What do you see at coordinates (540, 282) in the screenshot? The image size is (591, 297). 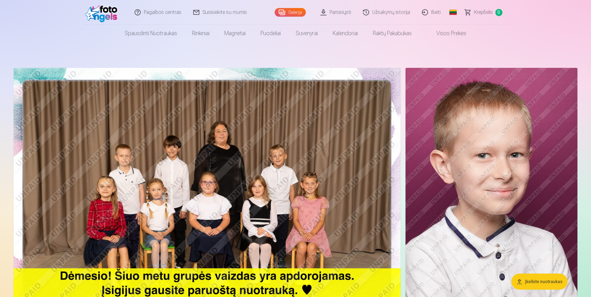 I see `button: Įkelkite nuotraukas` at bounding box center [540, 282].